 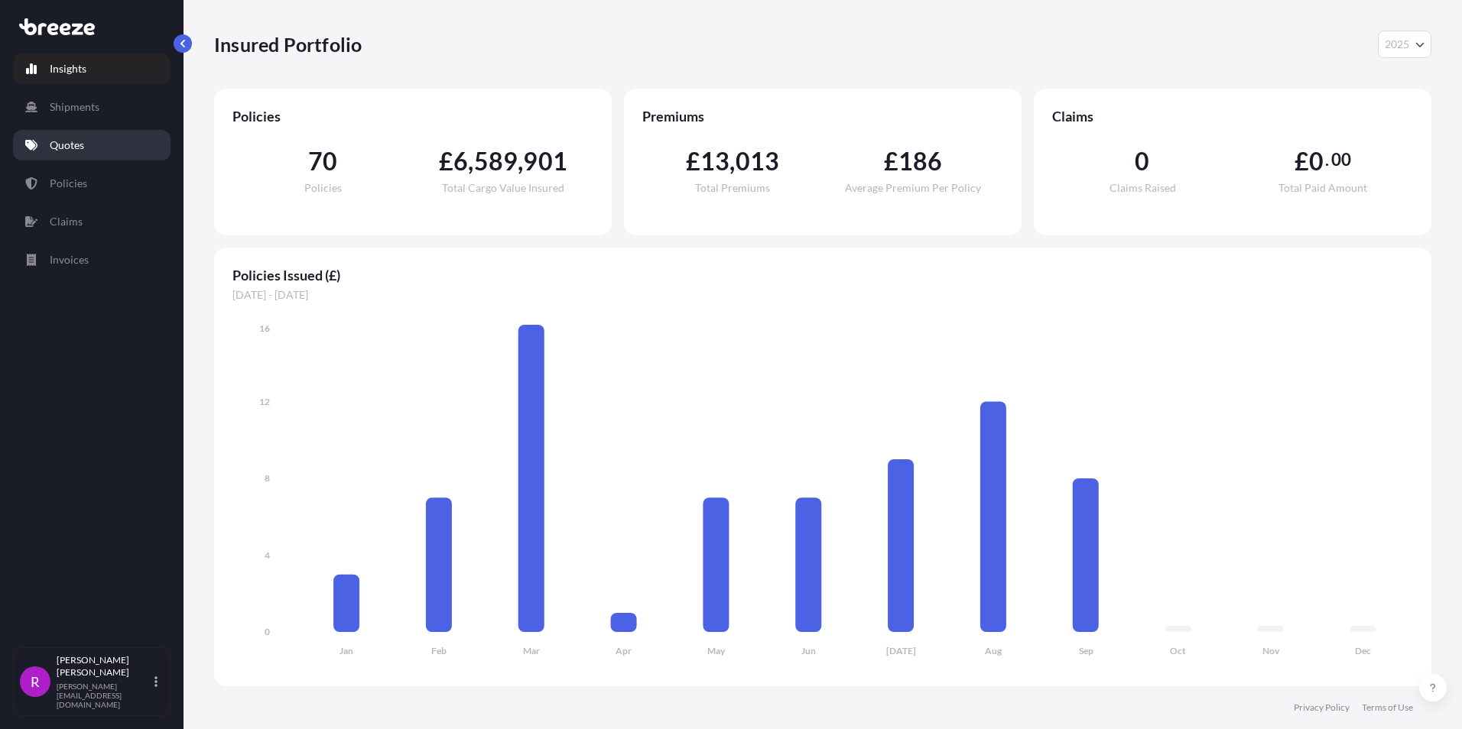 What do you see at coordinates (267, 555) in the screenshot?
I see `tspan: 4` at bounding box center [267, 555].